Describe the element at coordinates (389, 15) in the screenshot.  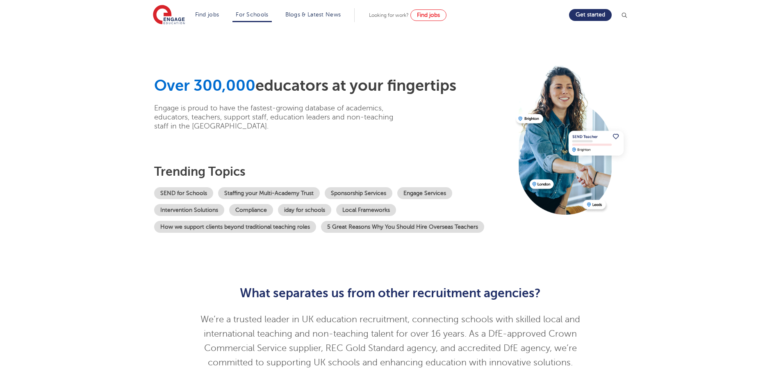
I see `span: Looking for work?` at that location.